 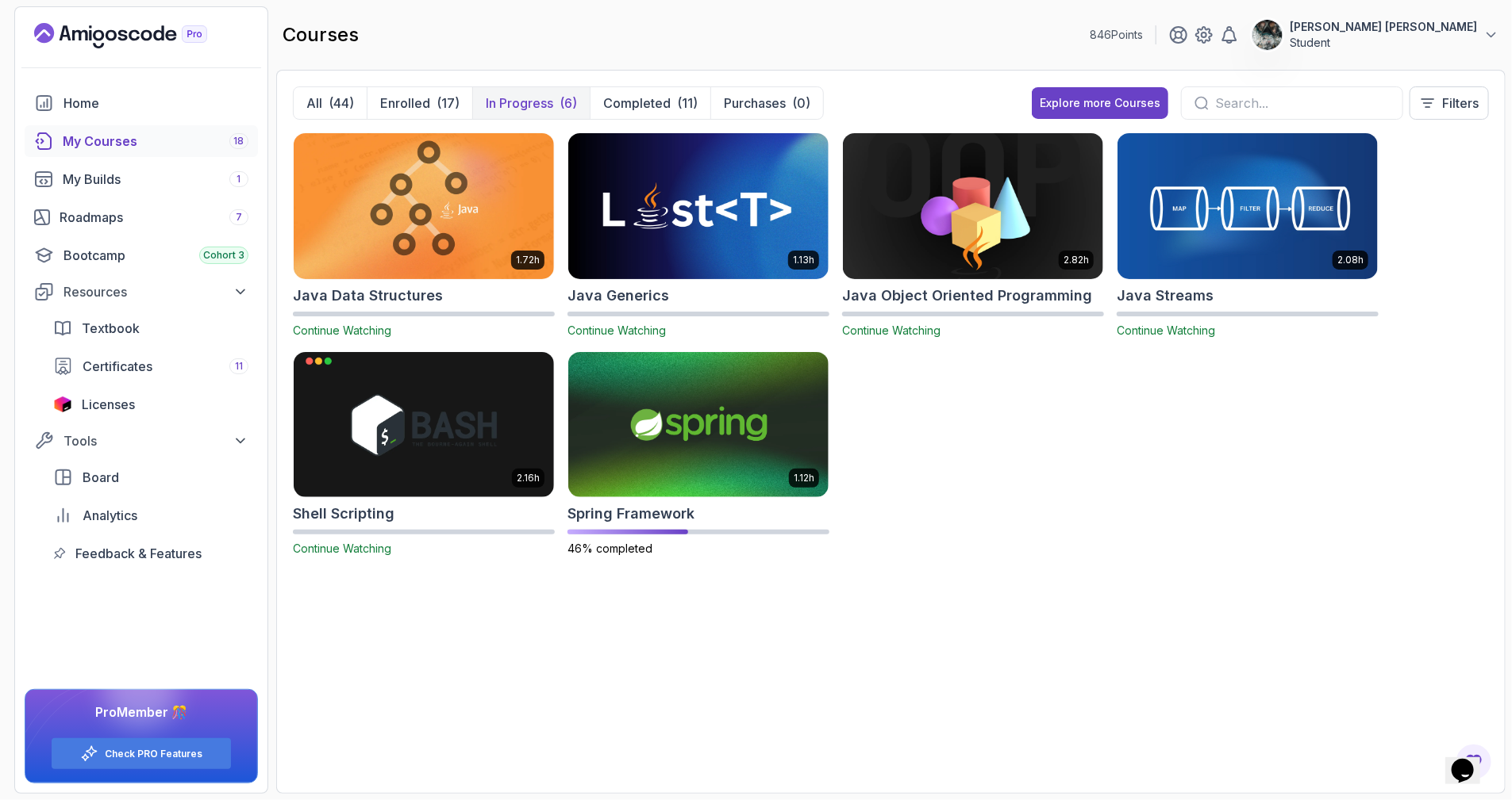 I want to click on h2: Java Generics, so click(x=619, y=296).